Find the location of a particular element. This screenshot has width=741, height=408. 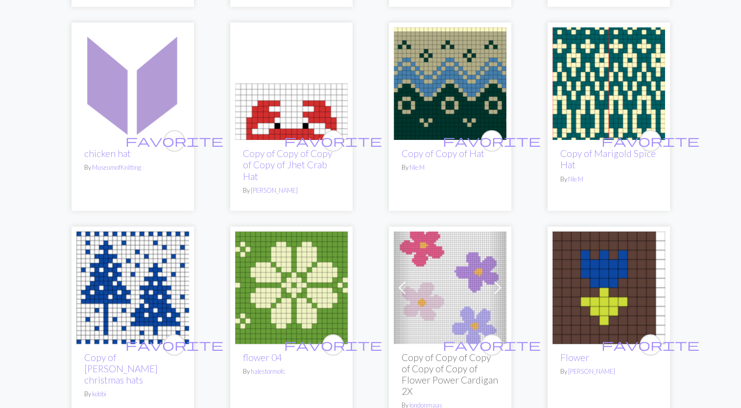

a: Flower Power Back Panel is located at coordinates (450, 286).